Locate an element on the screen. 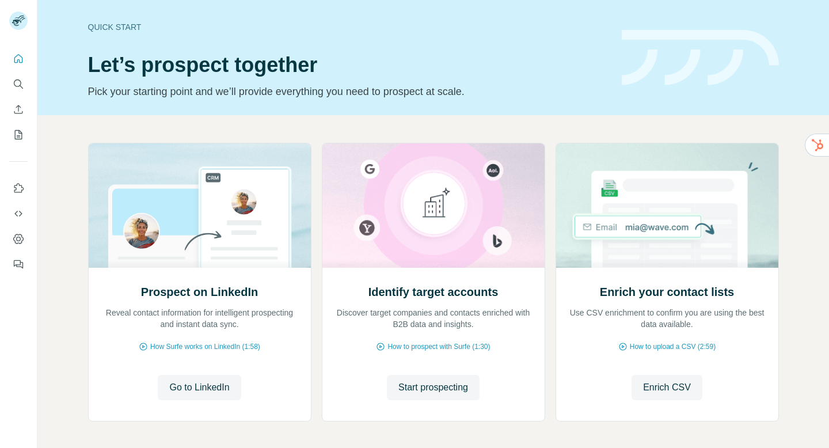 This screenshot has height=448, width=829. button: Use Surfe on LinkedIn is located at coordinates (18, 188).